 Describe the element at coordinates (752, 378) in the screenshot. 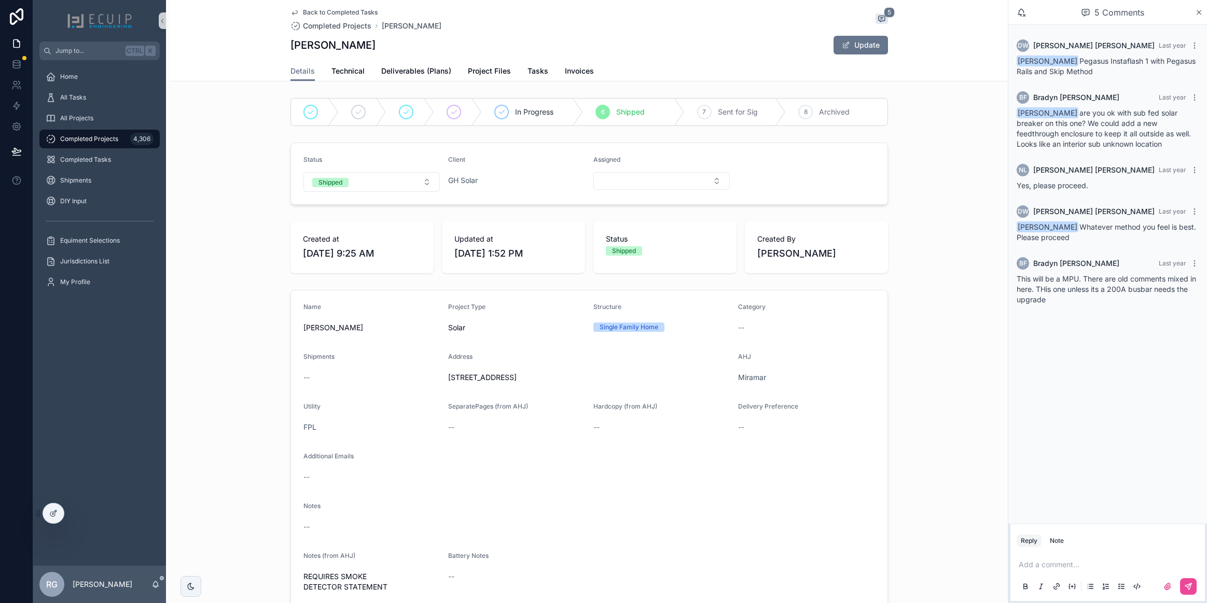

I see `a: Miramar` at that location.